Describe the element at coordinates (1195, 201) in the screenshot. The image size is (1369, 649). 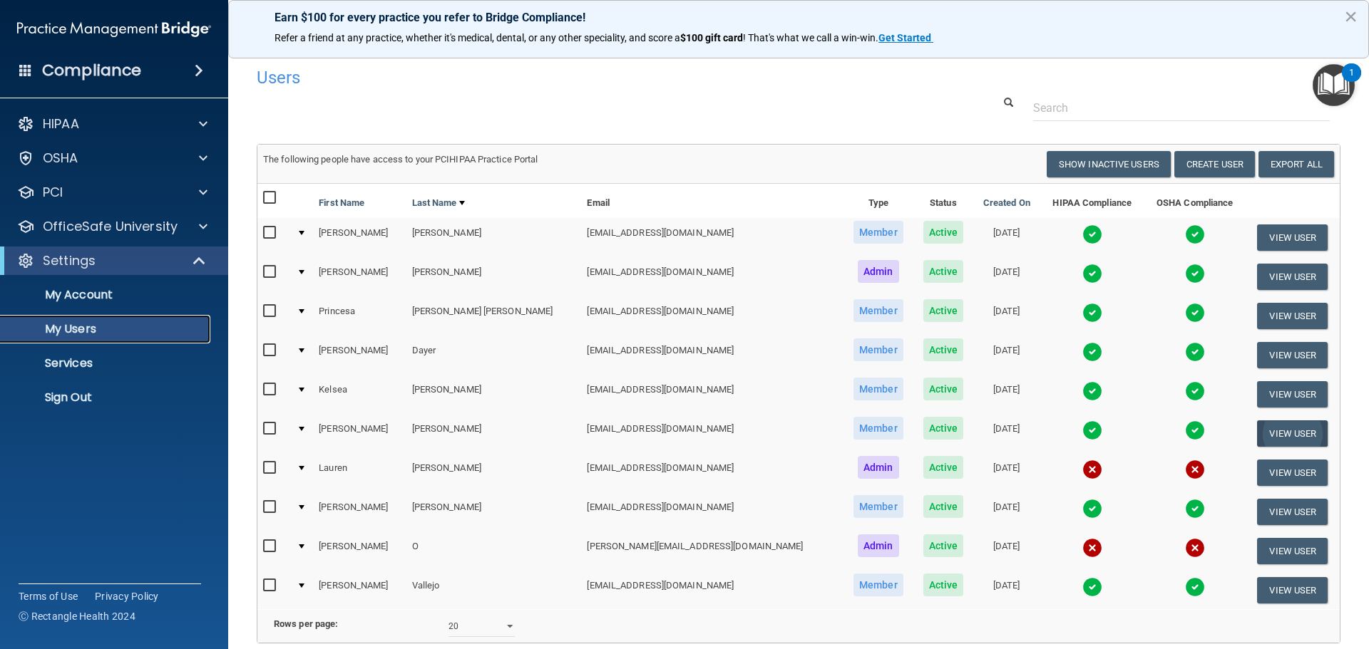
I see `th: OSHA Compliance` at that location.